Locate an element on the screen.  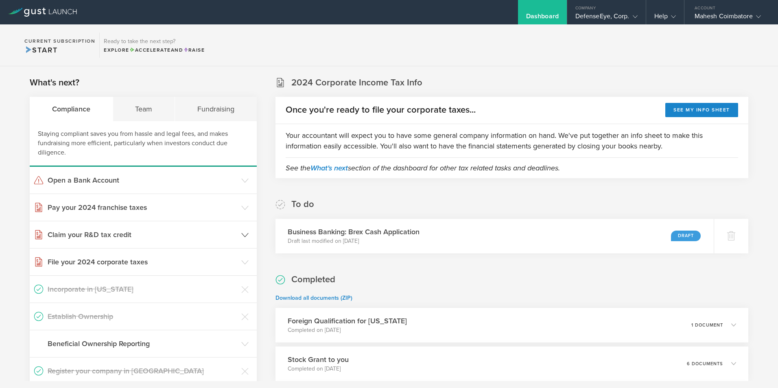
div: Mahesh Coimbatore is located at coordinates (729, 18).